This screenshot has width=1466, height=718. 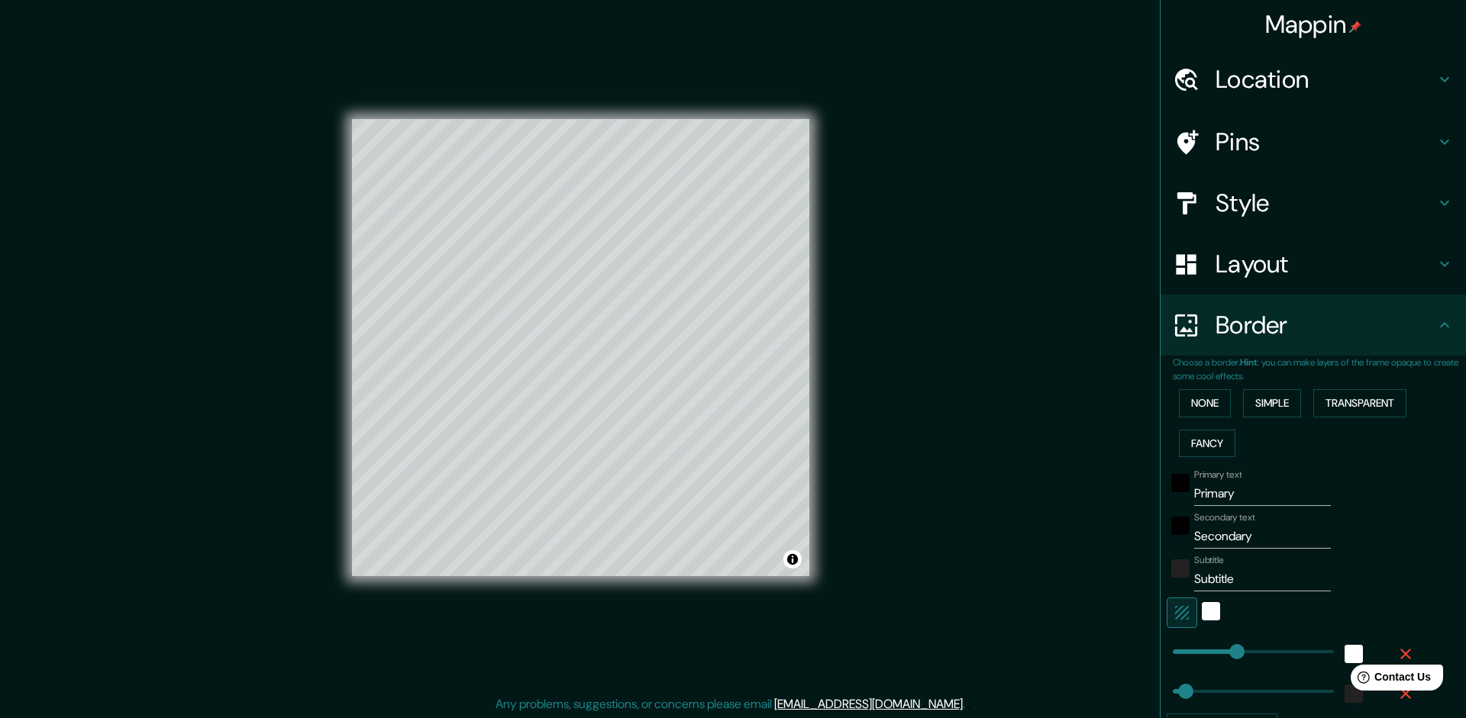 I want to click on button: color-222222, so click(x=1180, y=569).